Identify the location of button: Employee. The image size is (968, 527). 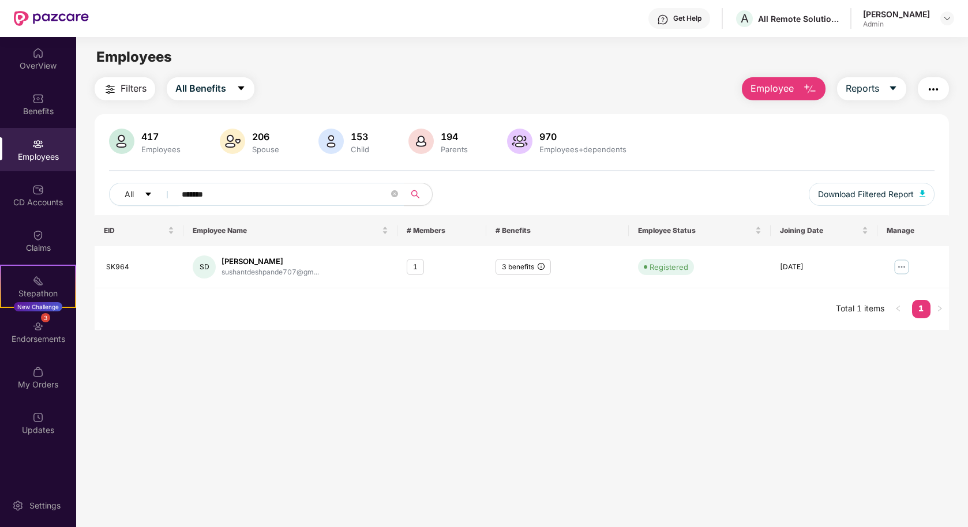
(783, 89).